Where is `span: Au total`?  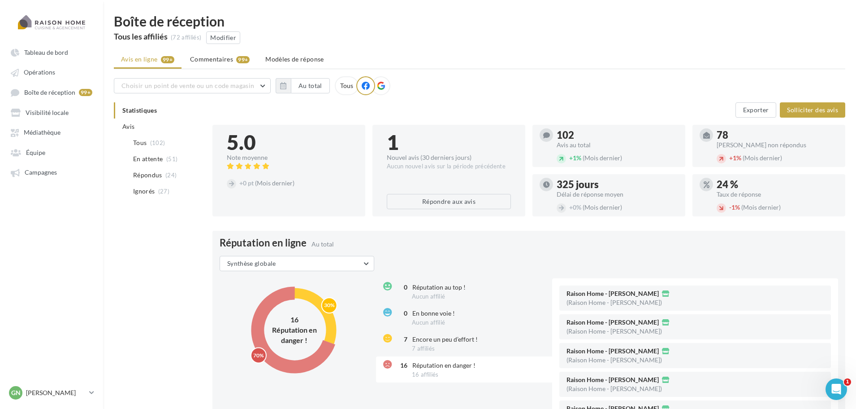
span: Au total is located at coordinates (323, 243).